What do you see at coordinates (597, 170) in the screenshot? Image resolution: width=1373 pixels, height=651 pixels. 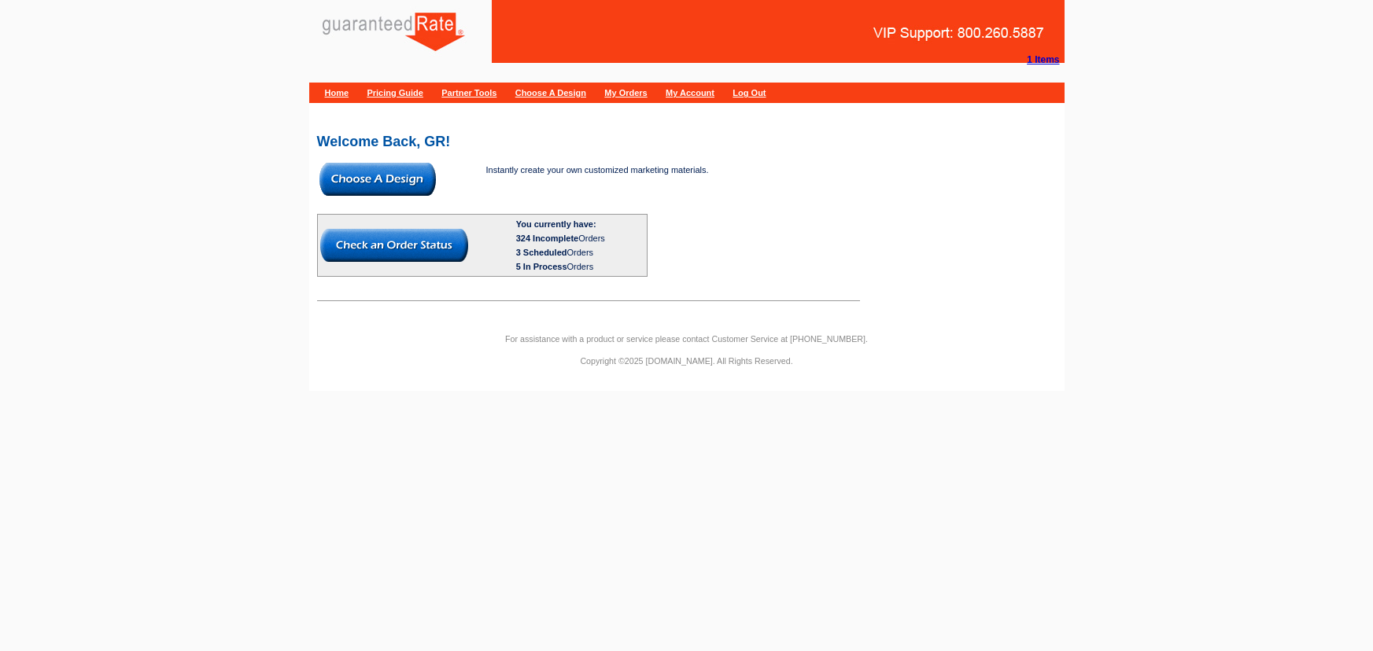 I see `span: Instantly create your own customized marketing materials.` at bounding box center [597, 170].